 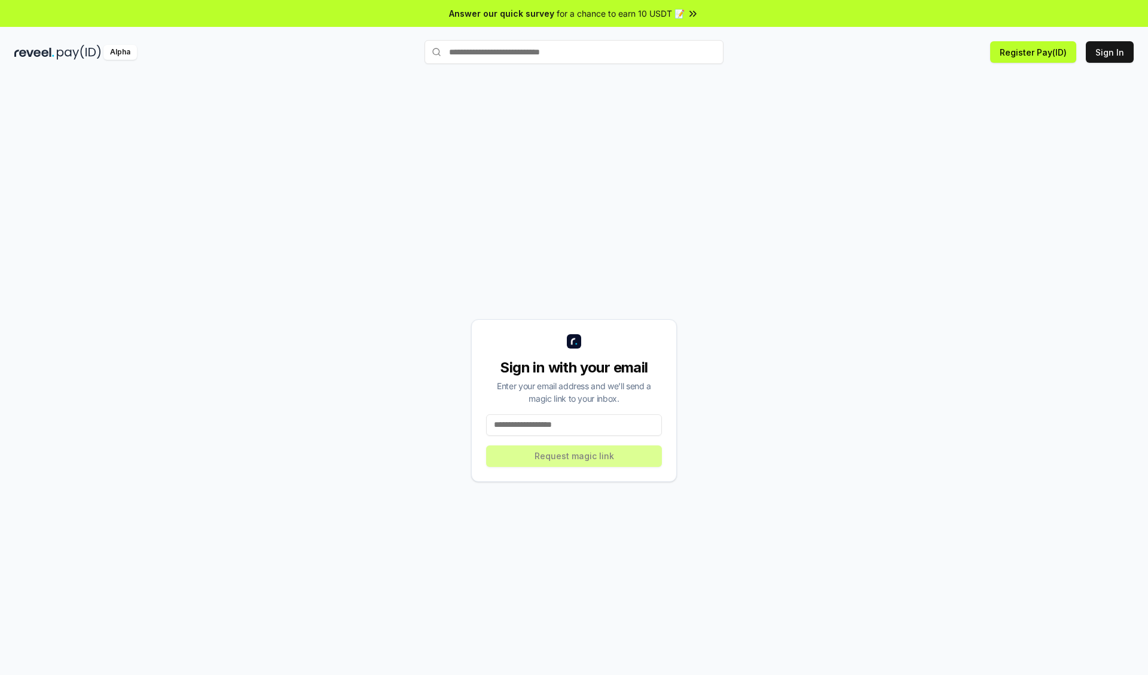 What do you see at coordinates (574, 341) in the screenshot?
I see `img: logo_small` at bounding box center [574, 341].